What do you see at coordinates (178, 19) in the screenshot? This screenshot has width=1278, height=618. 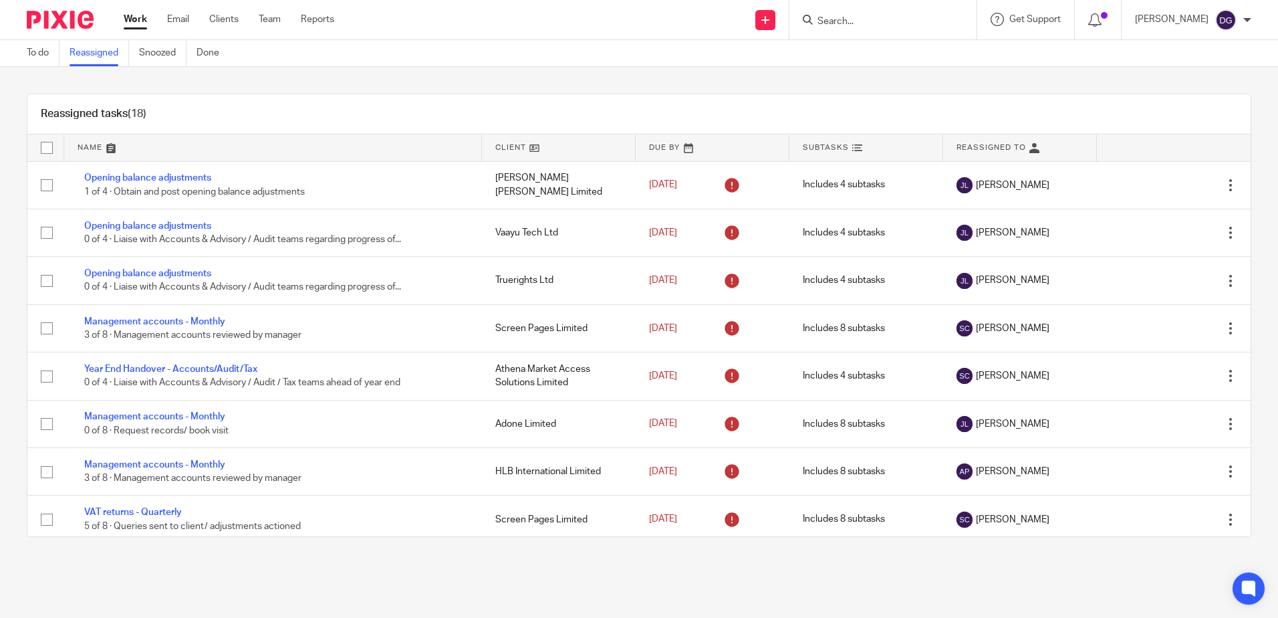 I see `a: Email` at bounding box center [178, 19].